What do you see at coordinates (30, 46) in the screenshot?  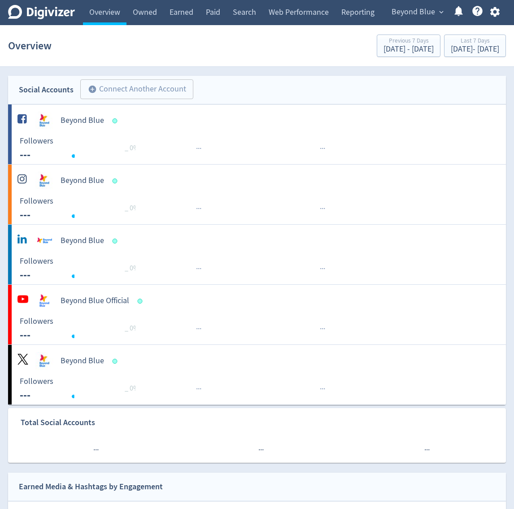 I see `h1: Overview` at bounding box center [30, 46].